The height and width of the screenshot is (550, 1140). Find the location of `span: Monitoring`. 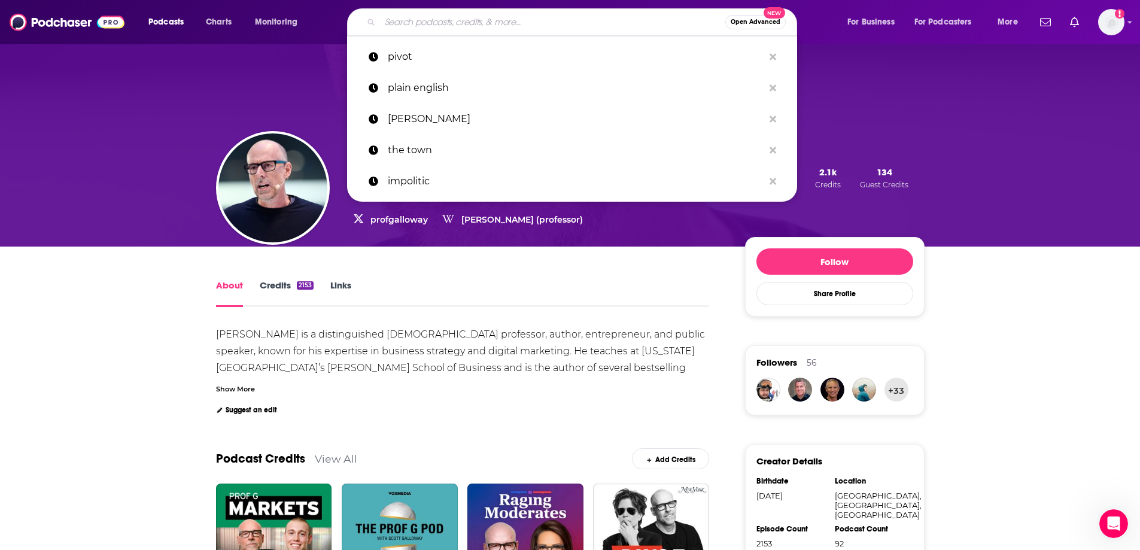

span: Monitoring is located at coordinates (276, 22).